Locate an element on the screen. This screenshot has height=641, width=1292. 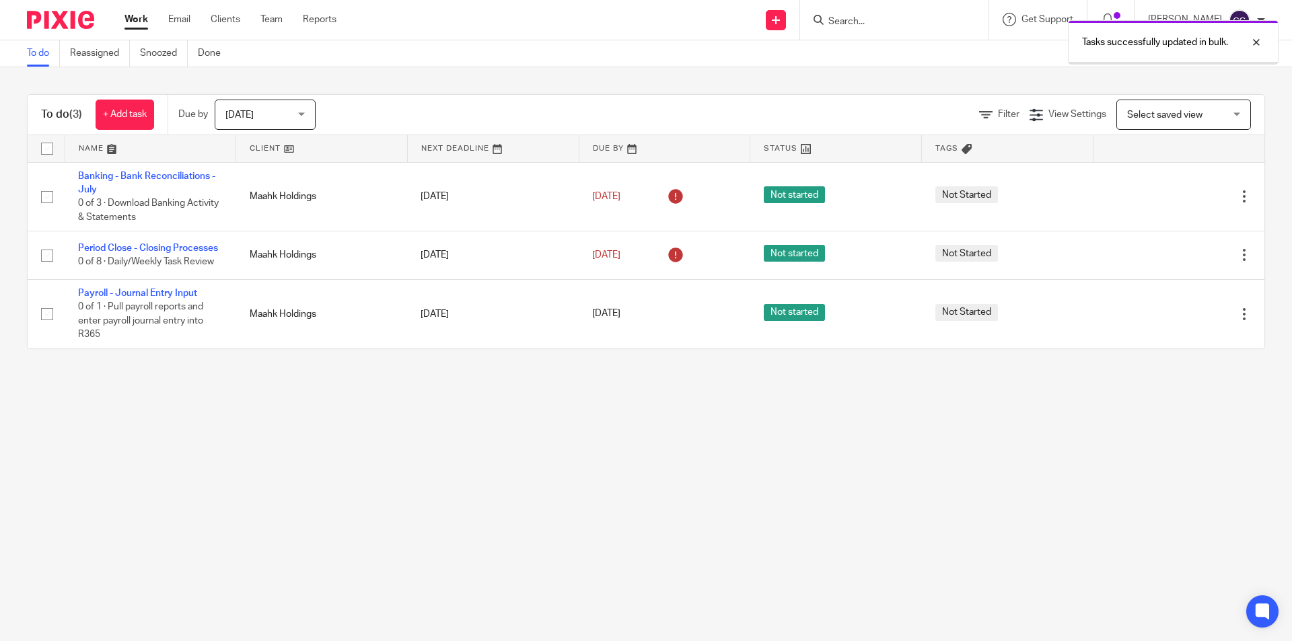
a: Team is located at coordinates (271, 20).